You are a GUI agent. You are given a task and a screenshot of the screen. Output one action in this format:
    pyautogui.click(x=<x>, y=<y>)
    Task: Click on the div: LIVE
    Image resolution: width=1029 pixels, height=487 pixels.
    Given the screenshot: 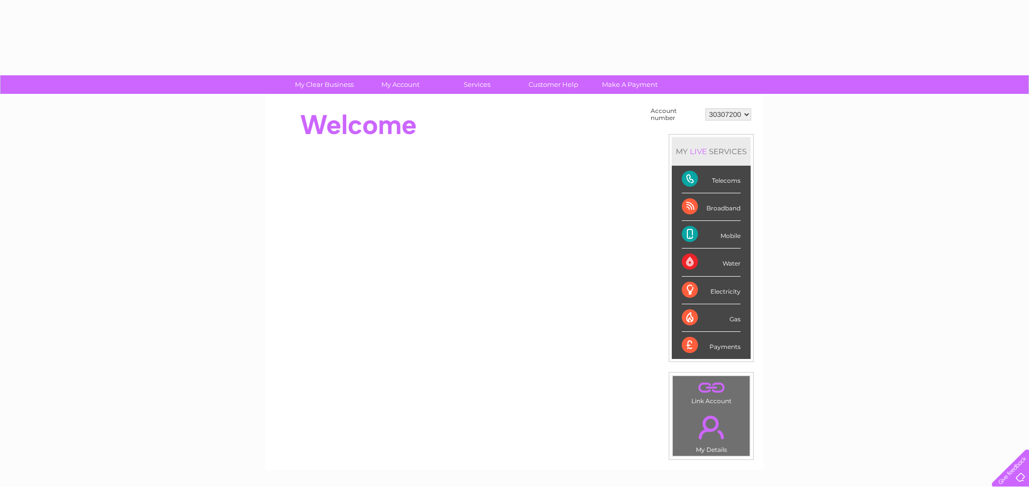 What is the action you would take?
    pyautogui.click(x=699, y=151)
    